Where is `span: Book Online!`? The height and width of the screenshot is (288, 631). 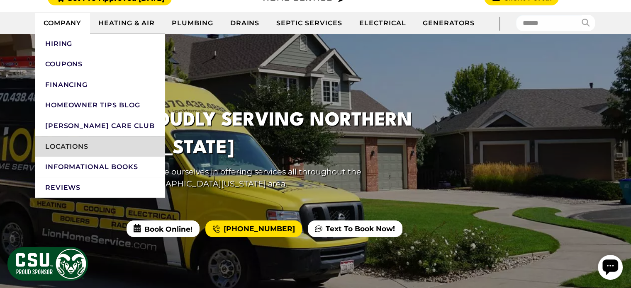
span: Book Online! is located at coordinates (163, 229).